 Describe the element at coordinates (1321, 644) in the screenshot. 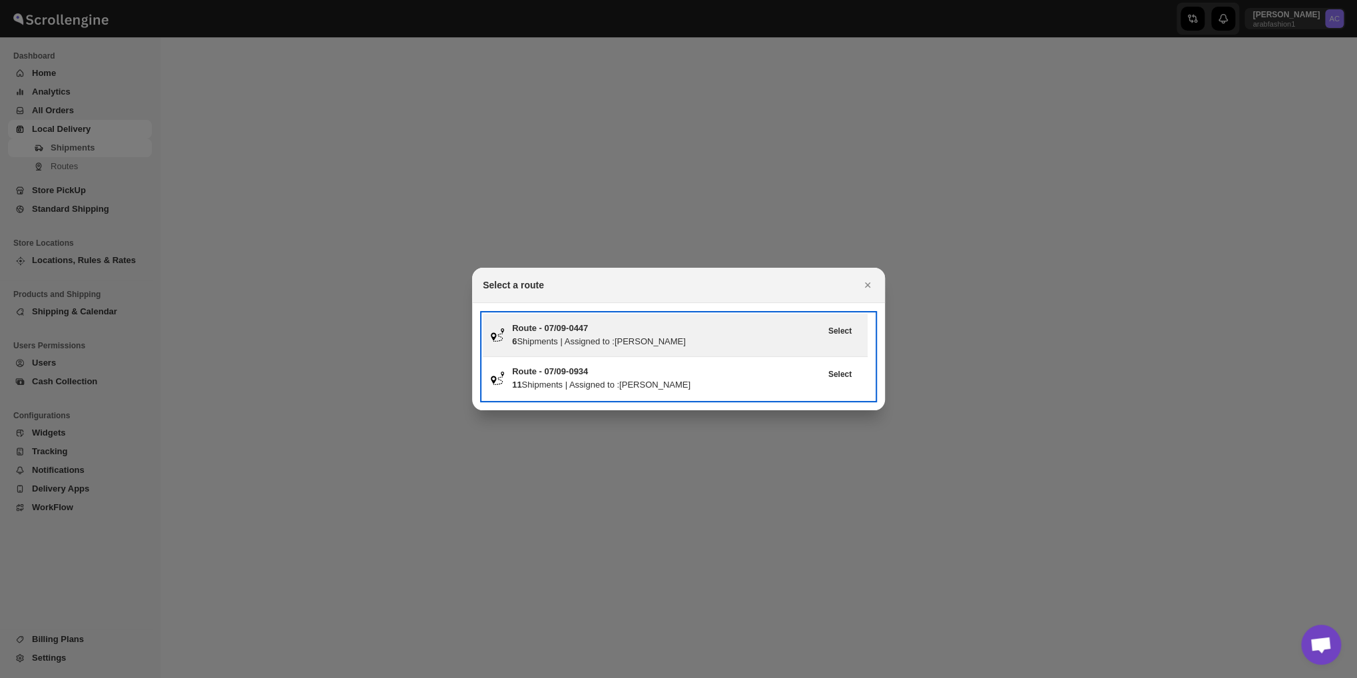

I see `div: Open chat` at that location.